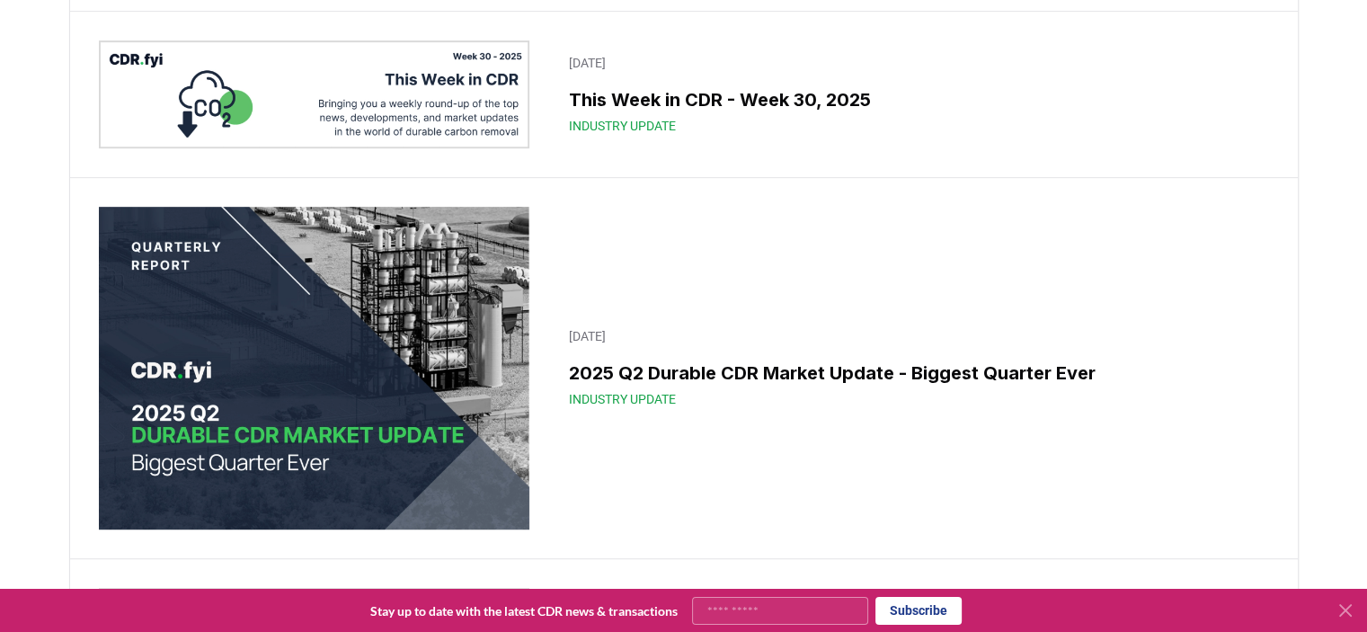 The height and width of the screenshot is (632, 1367). Describe the element at coordinates (913, 373) in the screenshot. I see `h3: 2025 Q2 Durable CDR Market Update - Biggest Quarter Ever` at that location.